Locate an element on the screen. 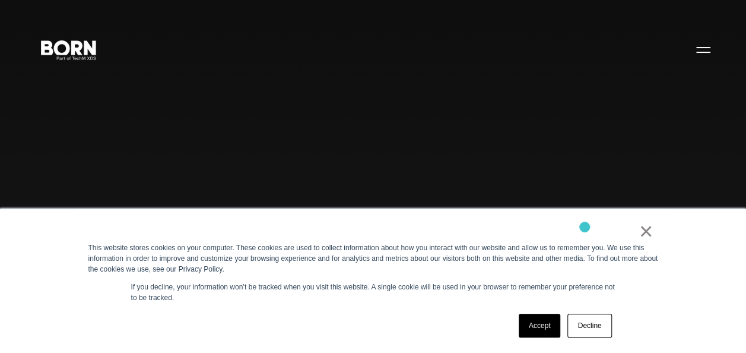  div: This website stores cookies on your computer. These cookies are used to collect information about... is located at coordinates (373, 258).